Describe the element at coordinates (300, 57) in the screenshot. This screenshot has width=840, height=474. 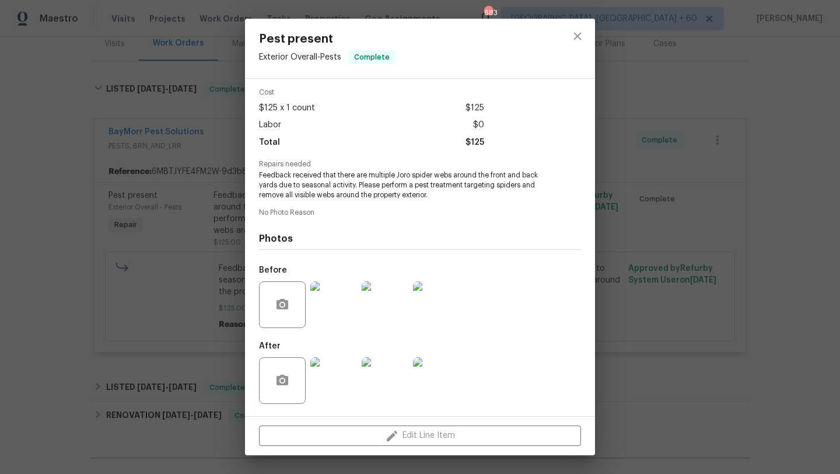
I see `span: Exterior Overall - Pests` at that location.